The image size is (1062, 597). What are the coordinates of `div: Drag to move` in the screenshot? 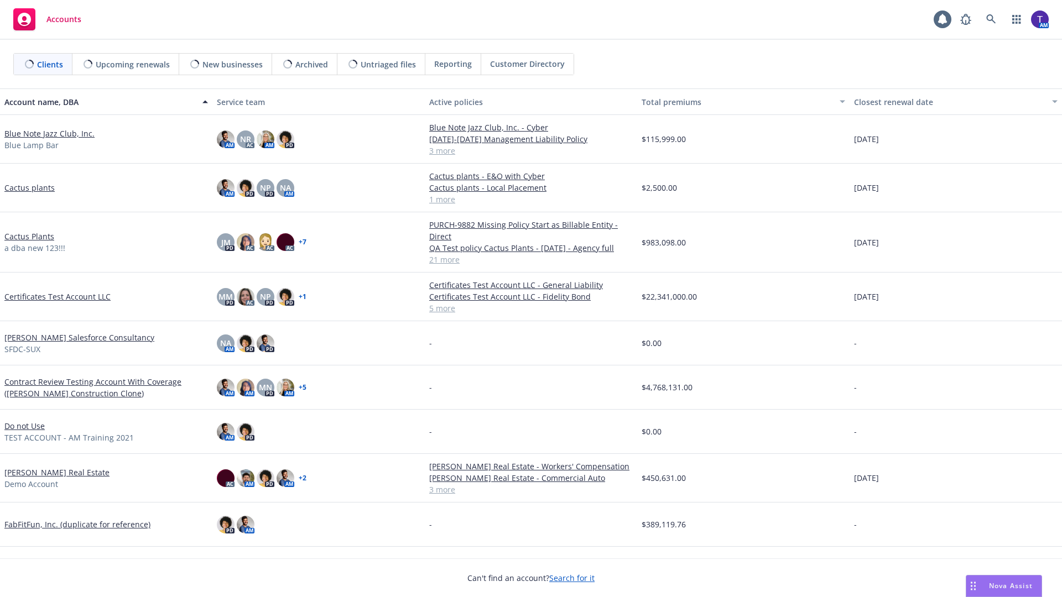 It's located at (973, 586).